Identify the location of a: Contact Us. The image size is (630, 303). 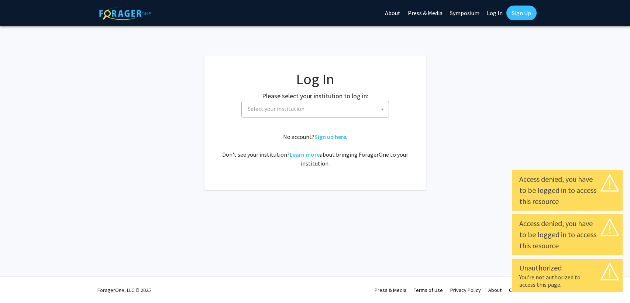
(521, 290).